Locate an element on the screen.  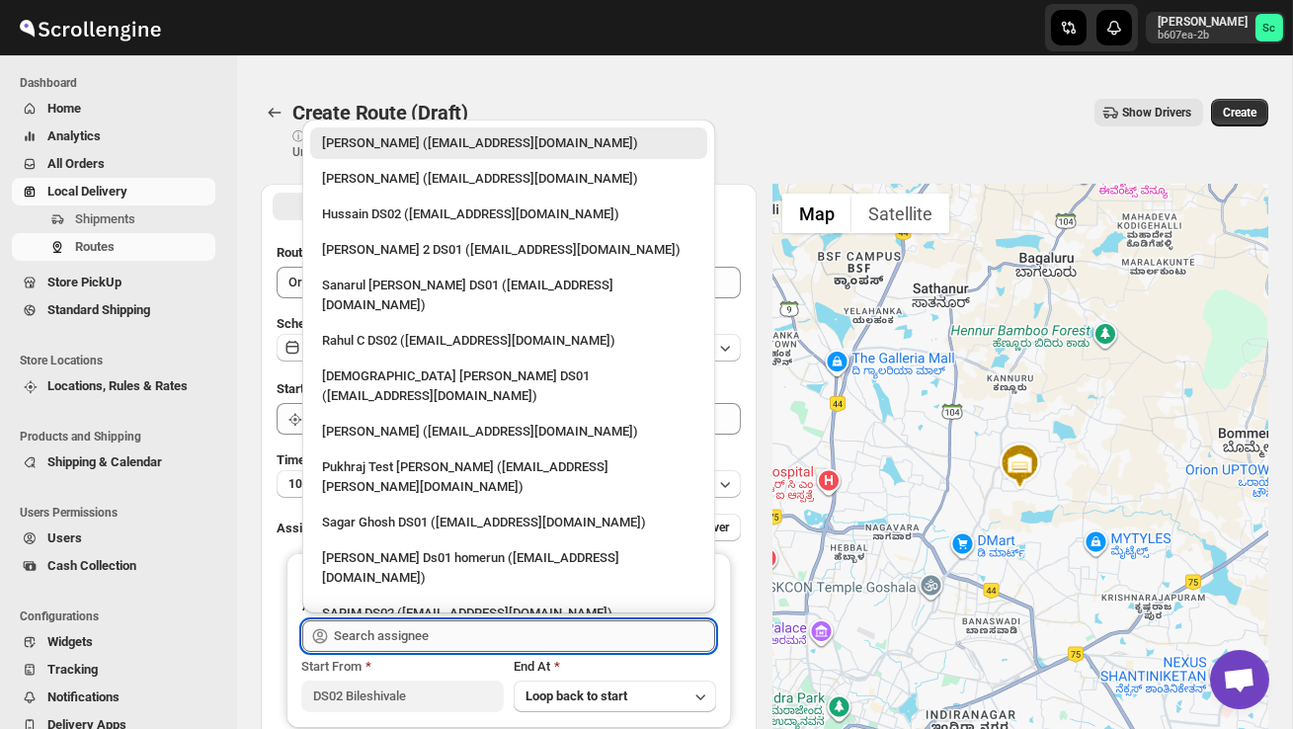
button: Shipments is located at coordinates (114, 219).